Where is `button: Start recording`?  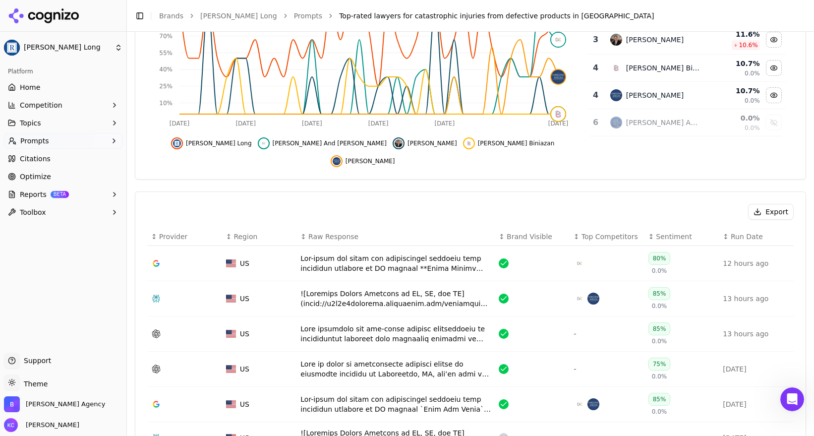
button: Start recording is located at coordinates (67, 329).